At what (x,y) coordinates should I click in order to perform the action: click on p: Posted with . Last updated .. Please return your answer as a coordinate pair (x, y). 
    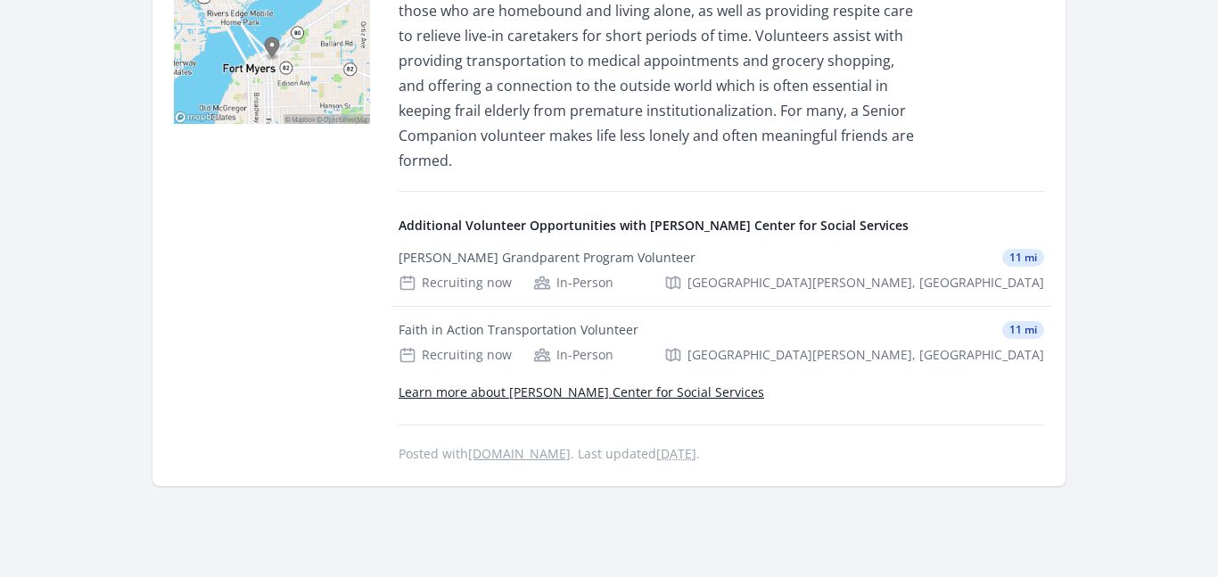
    Looking at the image, I should click on (721, 454).